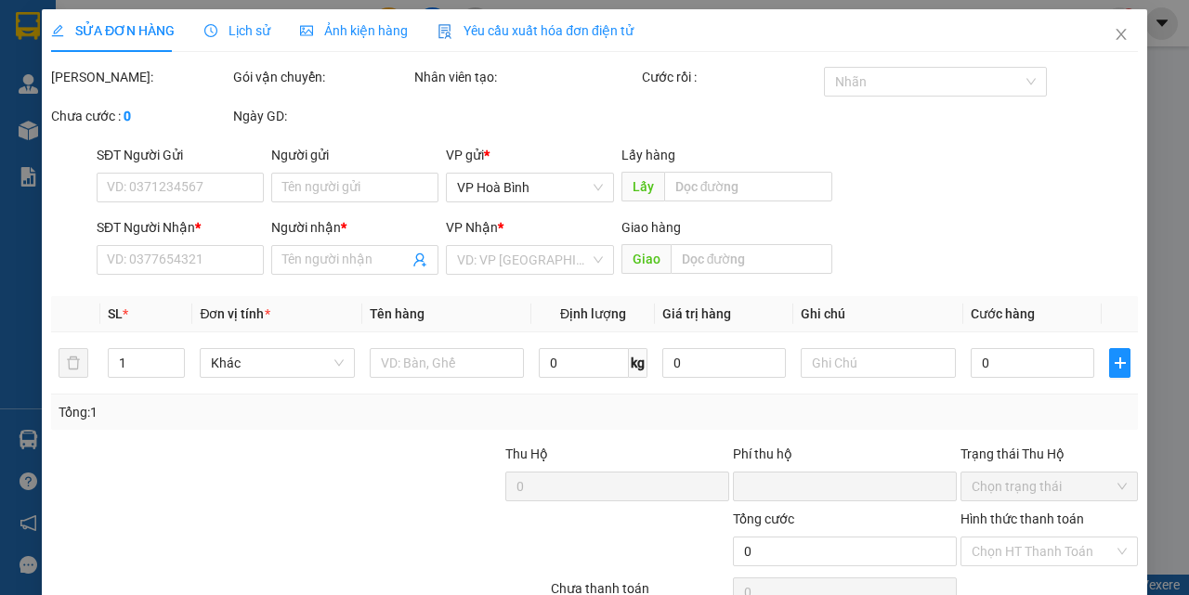 The height and width of the screenshot is (595, 1189). What do you see at coordinates (211, 31) in the screenshot?
I see `span: clock-circle` at bounding box center [211, 31].